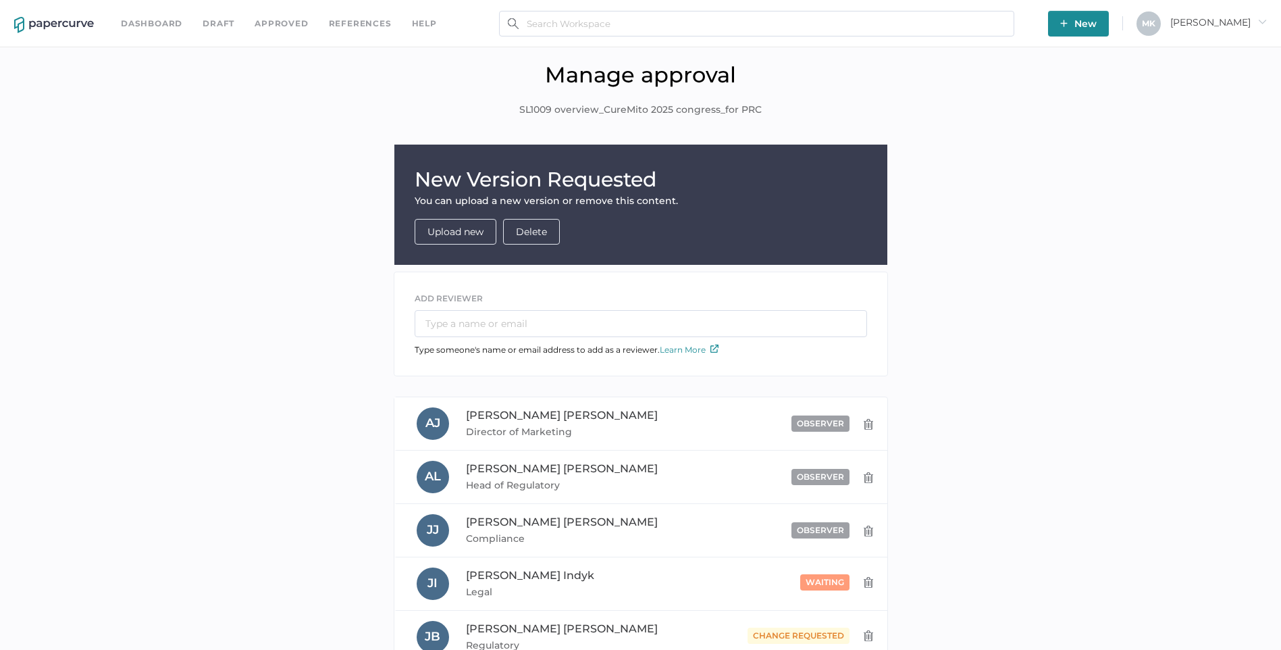  Describe the element at coordinates (689, 349) in the screenshot. I see `a: Learn More` at that location.